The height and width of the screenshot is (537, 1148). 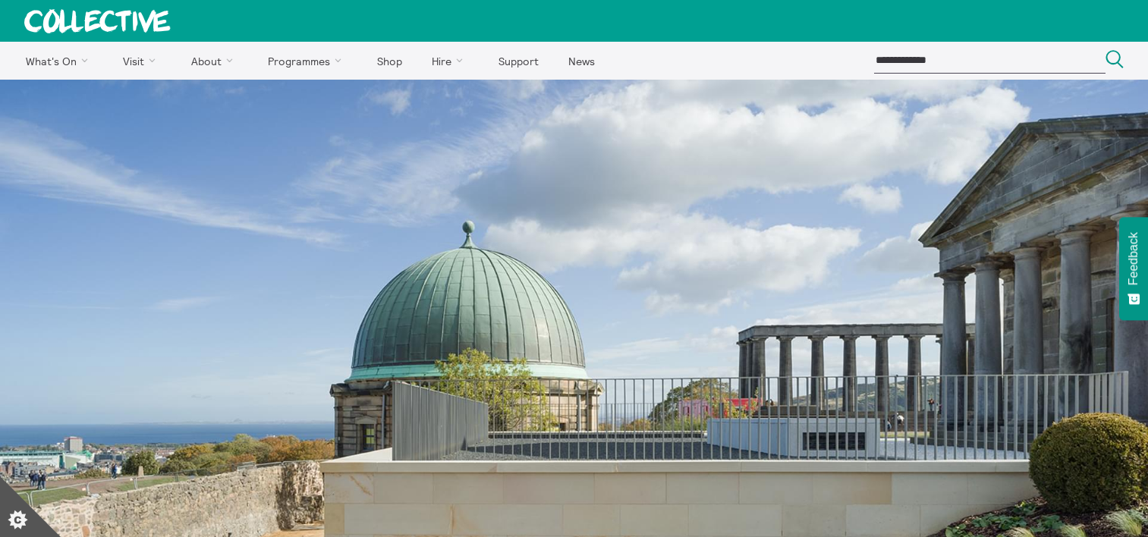 I want to click on a: Programmes, so click(x=308, y=61).